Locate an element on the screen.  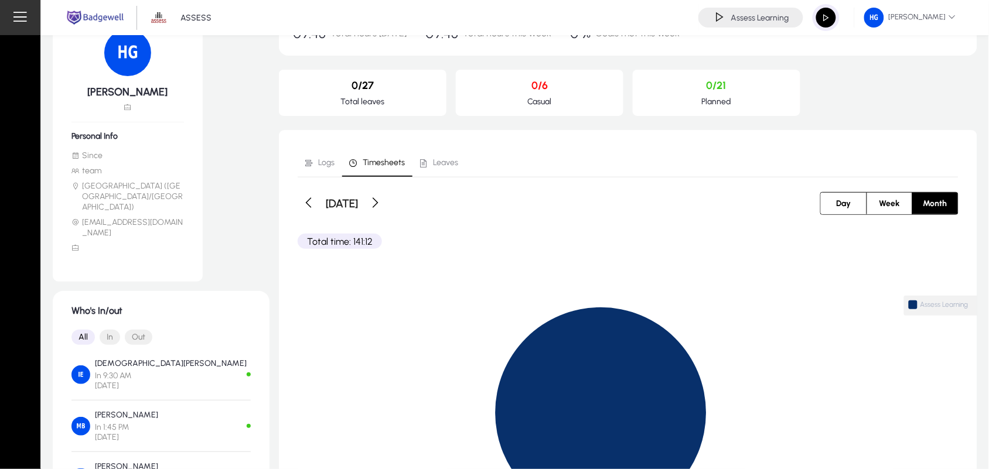
a: Logs is located at coordinates (320, 163).